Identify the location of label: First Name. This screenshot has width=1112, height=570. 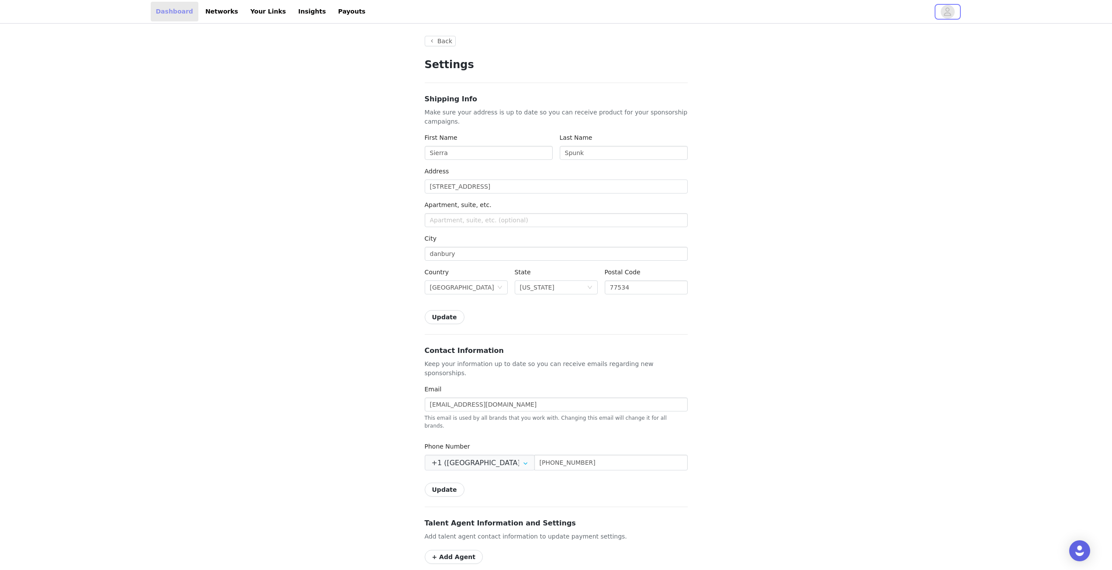
(441, 138).